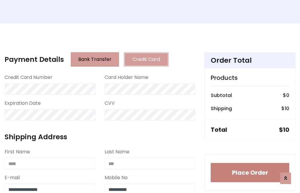 Image resolution: width=300 pixels, height=193 pixels. What do you see at coordinates (146, 59) in the screenshot?
I see `button: Credit Card` at bounding box center [146, 59].